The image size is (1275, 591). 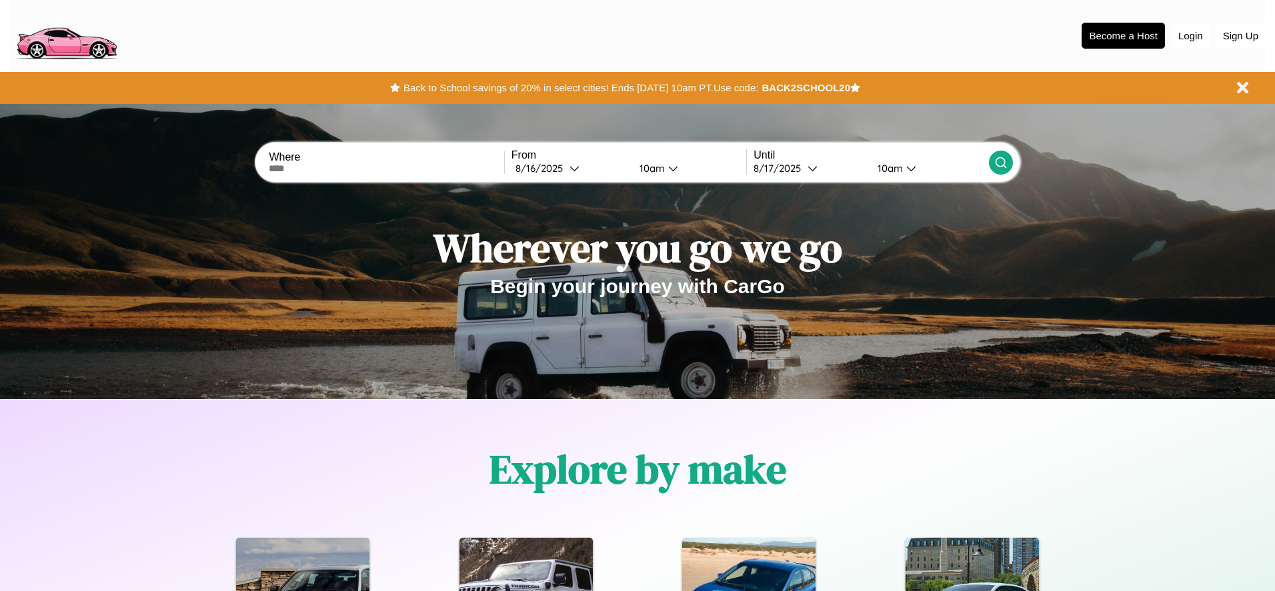 I want to click on div: 8 / 17 / 2025, so click(x=780, y=168).